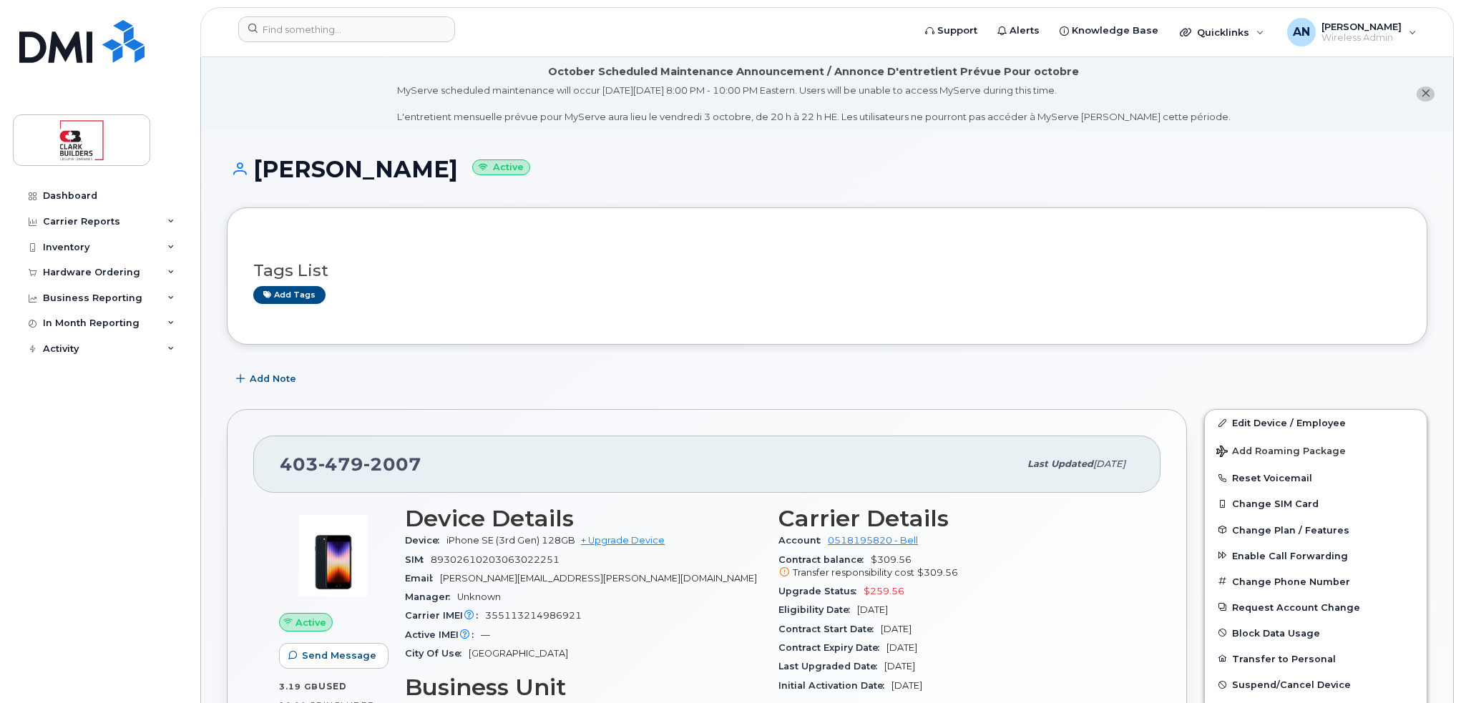 The height and width of the screenshot is (703, 1461). Describe the element at coordinates (873, 540) in the screenshot. I see `a: 0518195820 - Bell` at that location.